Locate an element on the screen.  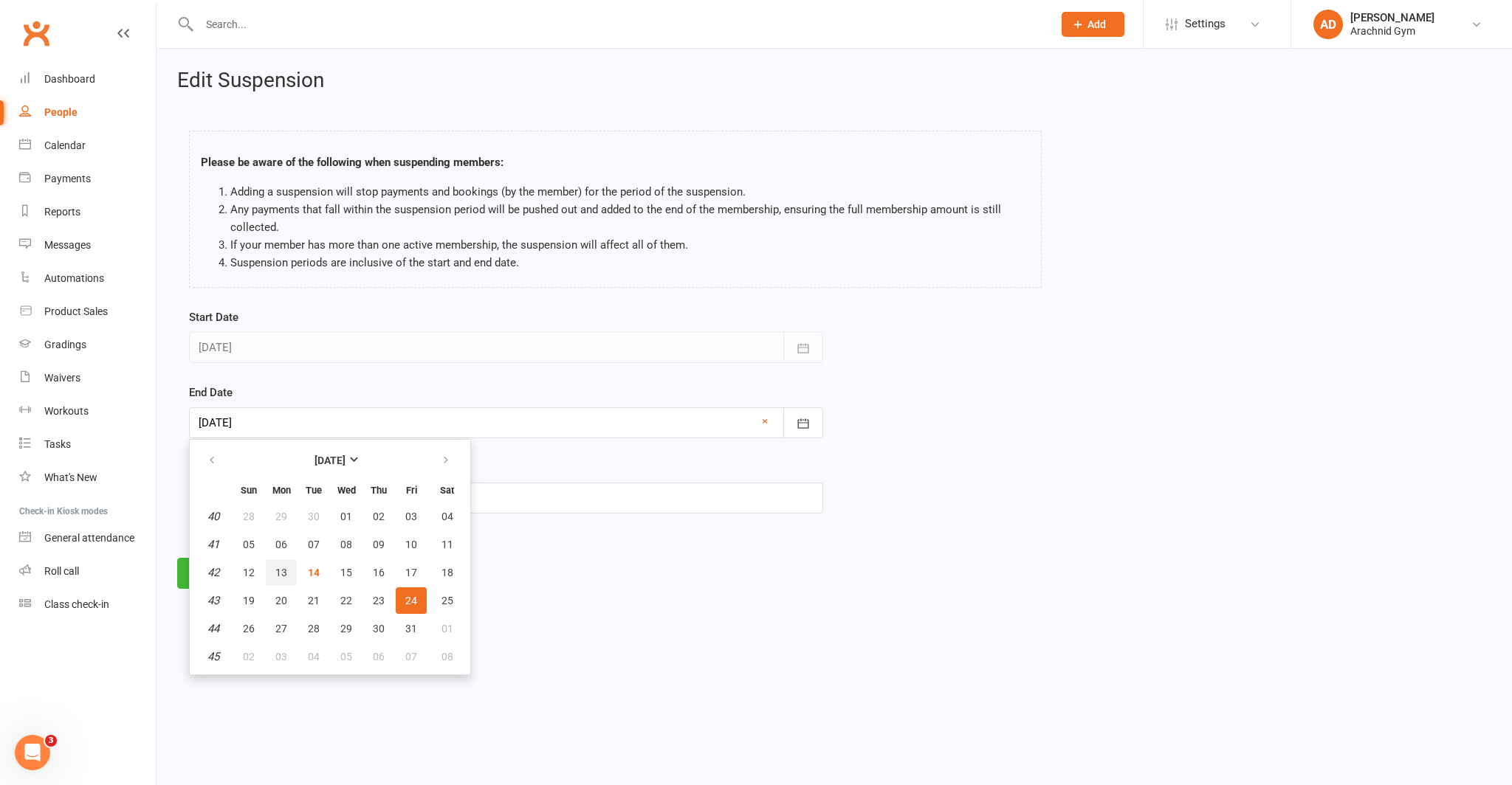
button: 01 is located at coordinates (447, 629).